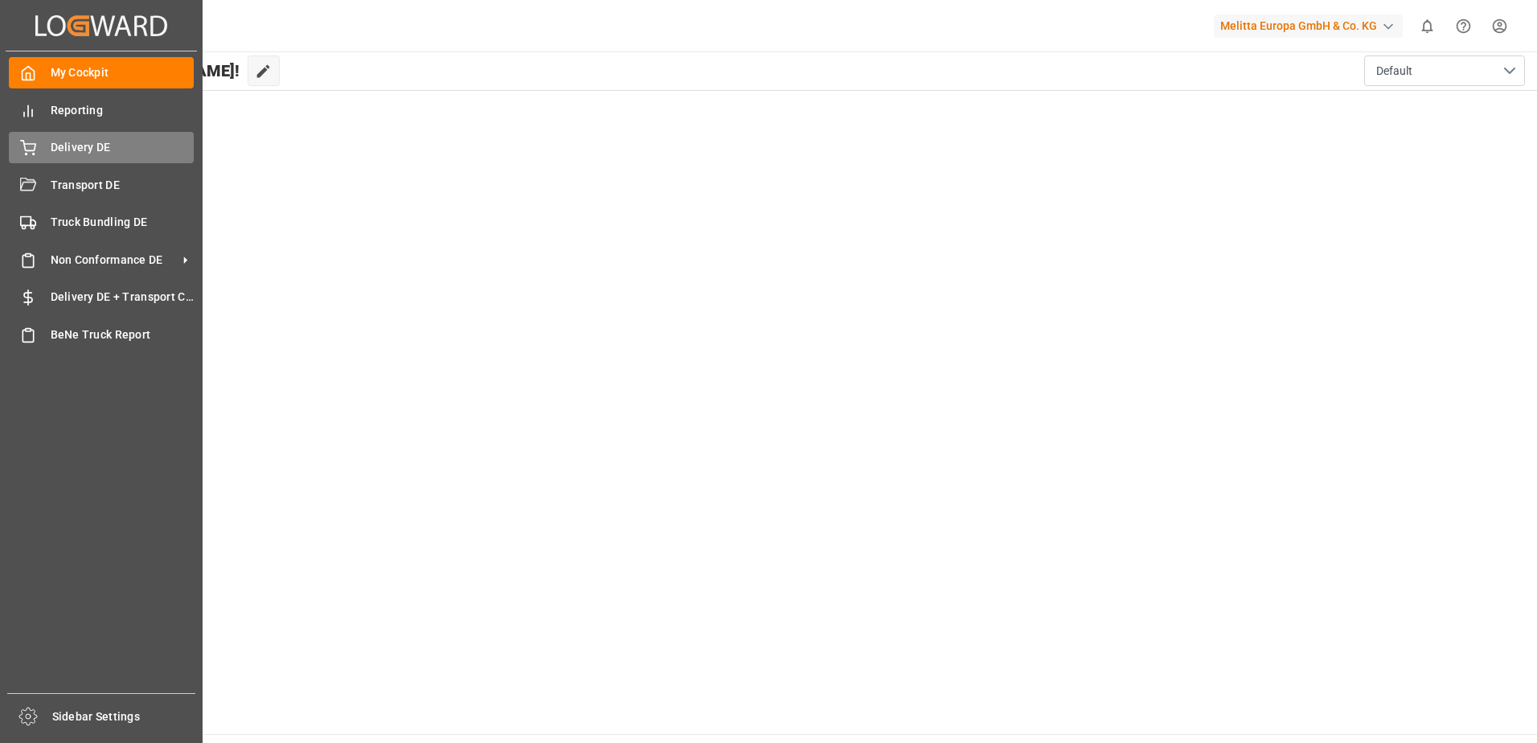  What do you see at coordinates (122, 297) in the screenshot?
I see `span: Delivery DE + Transport Cost` at bounding box center [122, 297].